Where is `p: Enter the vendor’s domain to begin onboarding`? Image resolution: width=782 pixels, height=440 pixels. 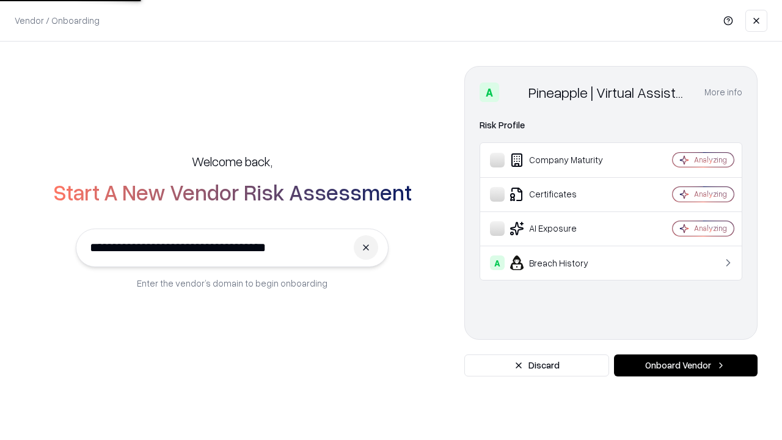 p: Enter the vendor’s domain to begin onboarding is located at coordinates (232, 283).